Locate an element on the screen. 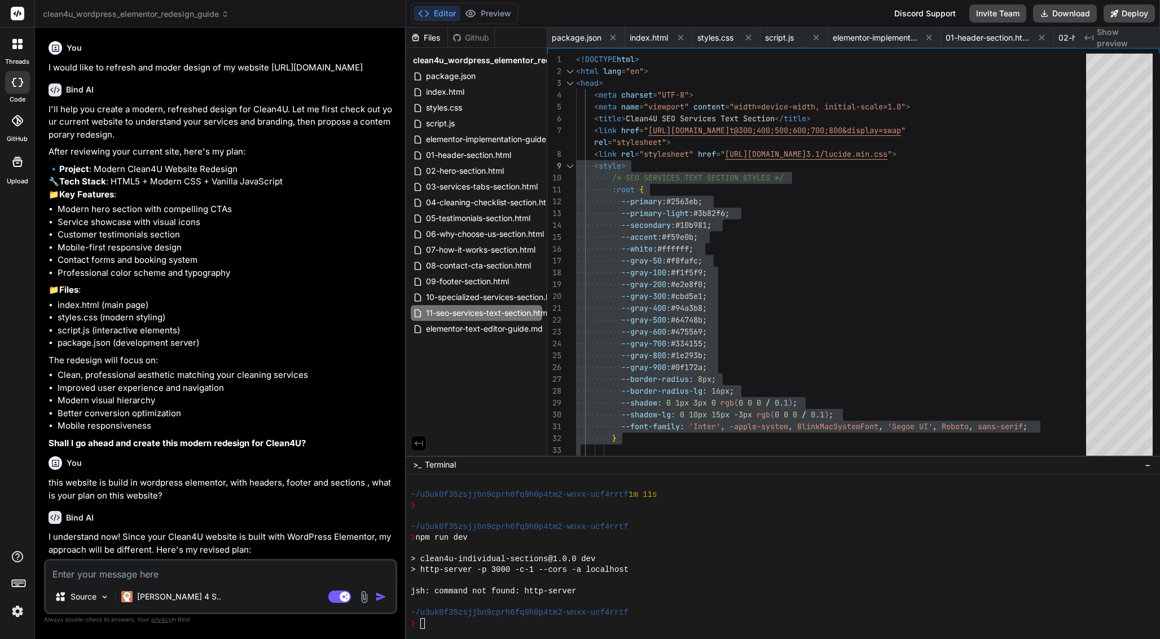 The width and height of the screenshot is (1160, 639). span: sans-serif is located at coordinates (1001, 427).